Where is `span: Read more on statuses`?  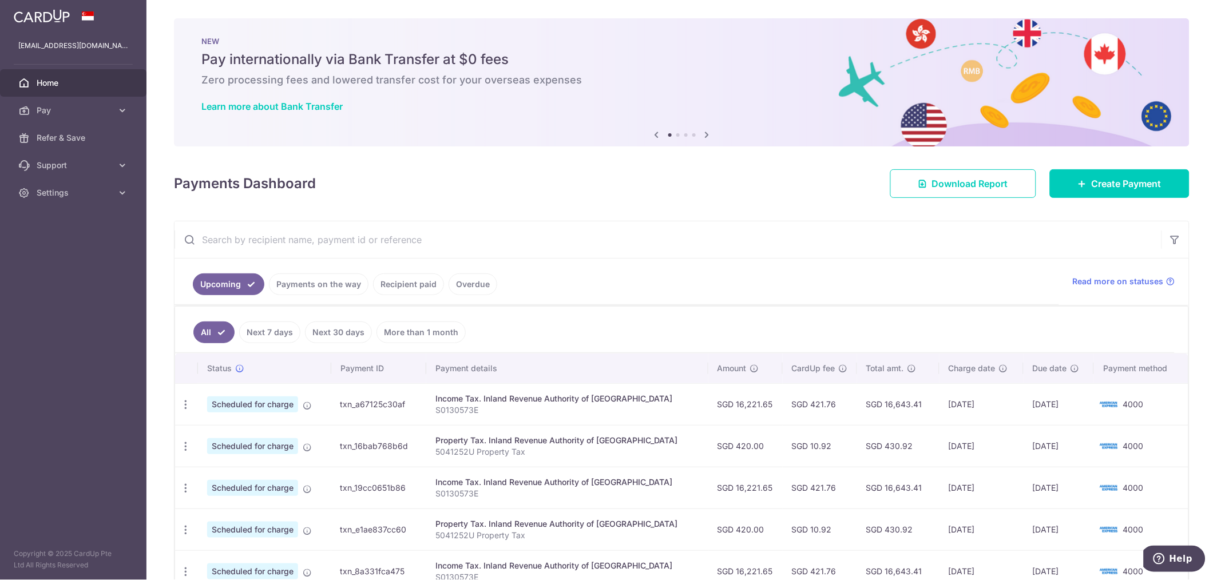 span: Read more on statuses is located at coordinates (1118, 282).